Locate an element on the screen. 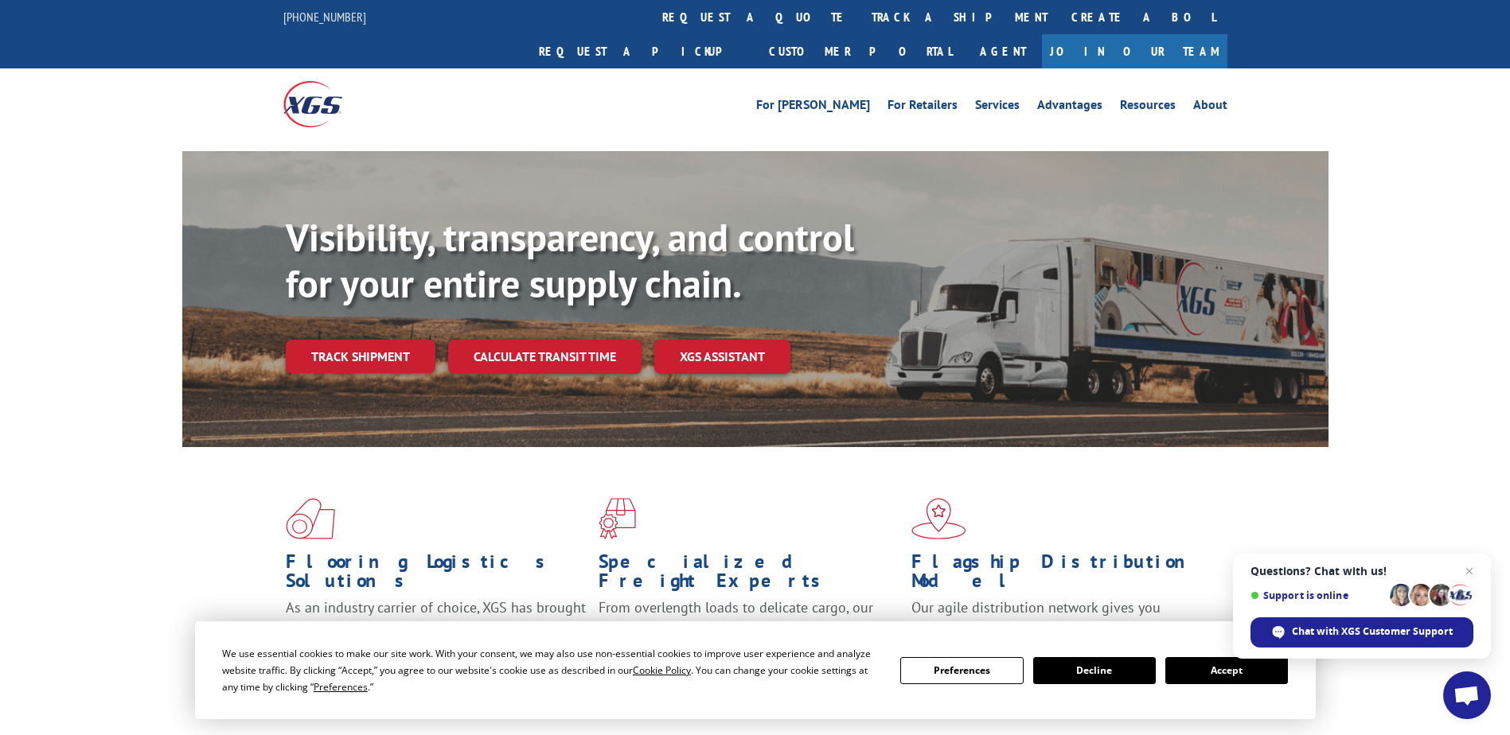 The width and height of the screenshot is (1510, 735). span: As an industry carrier of choice, XGS has brought innovation and dedication to flooring logistics... is located at coordinates (435, 626).